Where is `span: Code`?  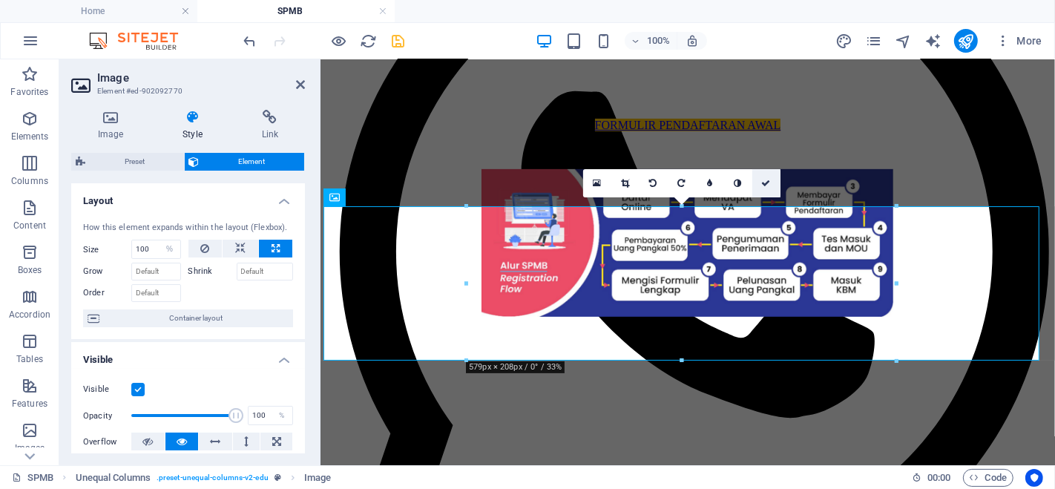
span: Code is located at coordinates (988, 478).